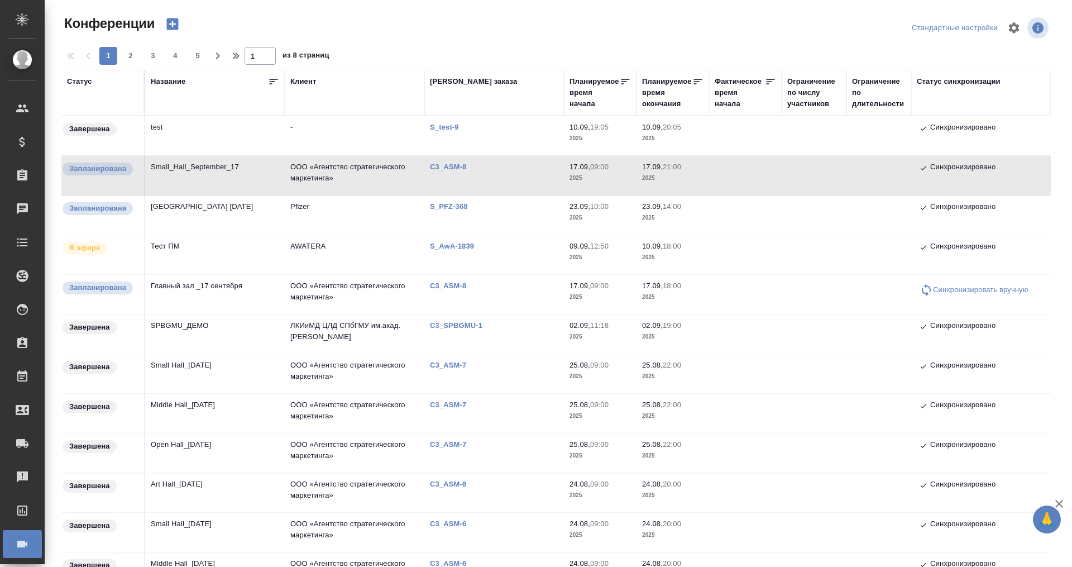  What do you see at coordinates (79, 82) in the screenshot?
I see `div: Статус` at bounding box center [79, 82].